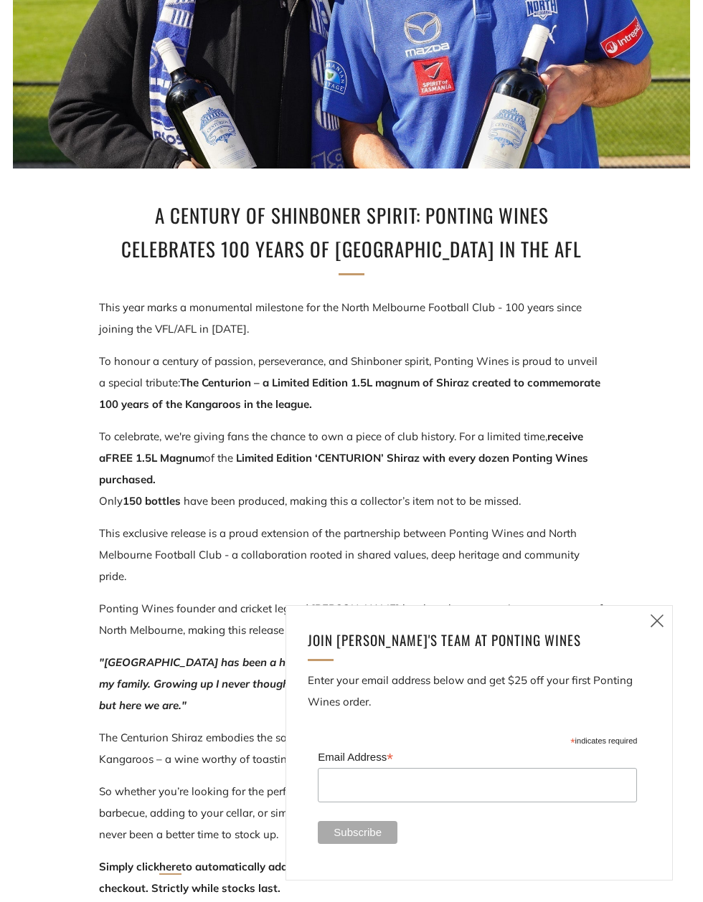 The height and width of the screenshot is (902, 703). I want to click on a: here, so click(170, 867).